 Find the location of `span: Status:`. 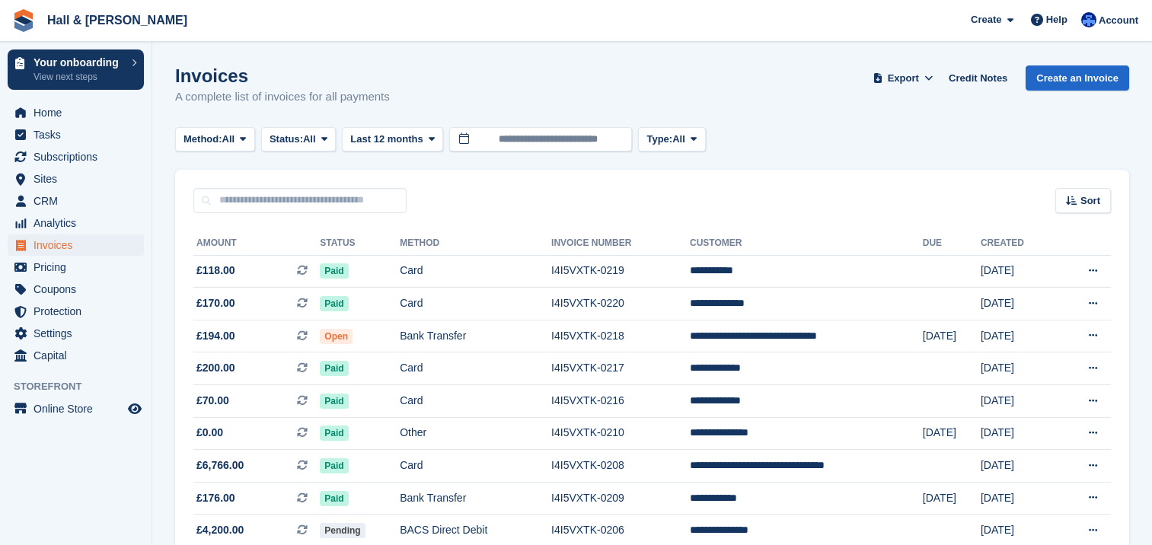

span: Status: is located at coordinates (286, 139).